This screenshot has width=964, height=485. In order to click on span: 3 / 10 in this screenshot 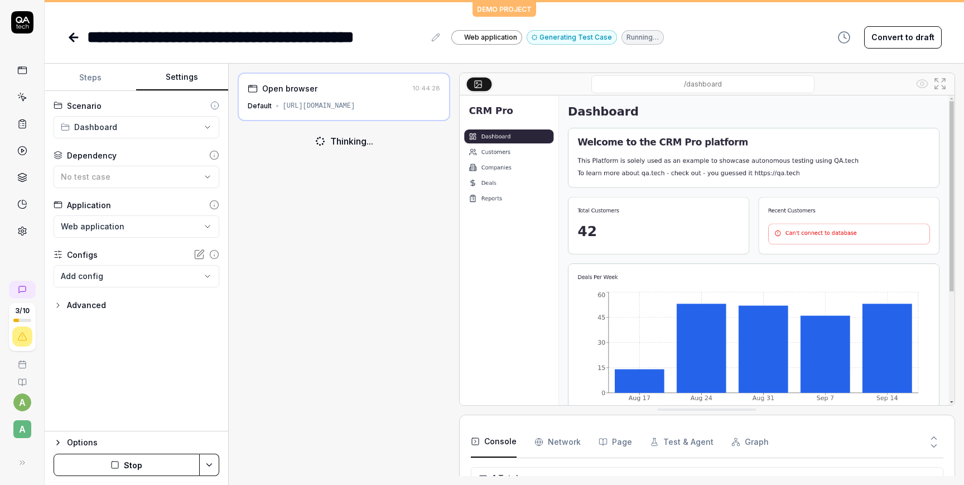, I will do `click(22, 311)`.